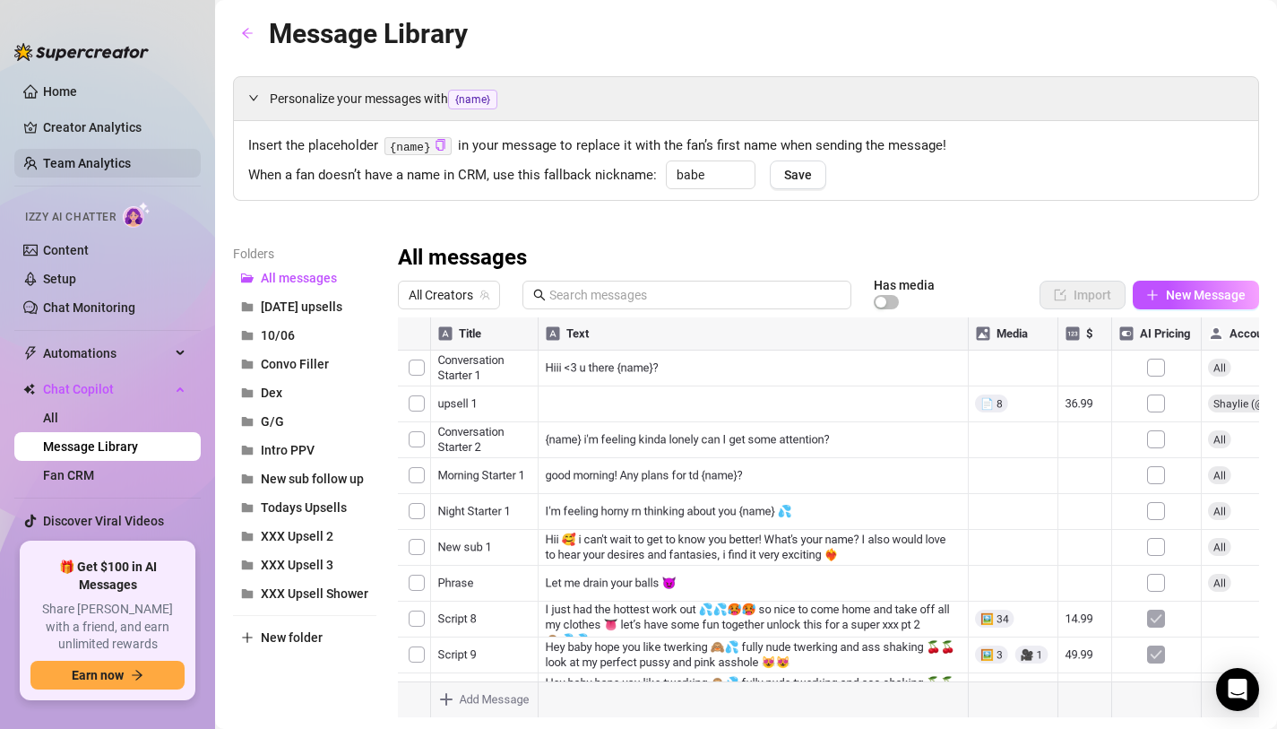 The height and width of the screenshot is (729, 1277). Describe the element at coordinates (115, 127) in the screenshot. I see `a: Creator Analytics` at that location.